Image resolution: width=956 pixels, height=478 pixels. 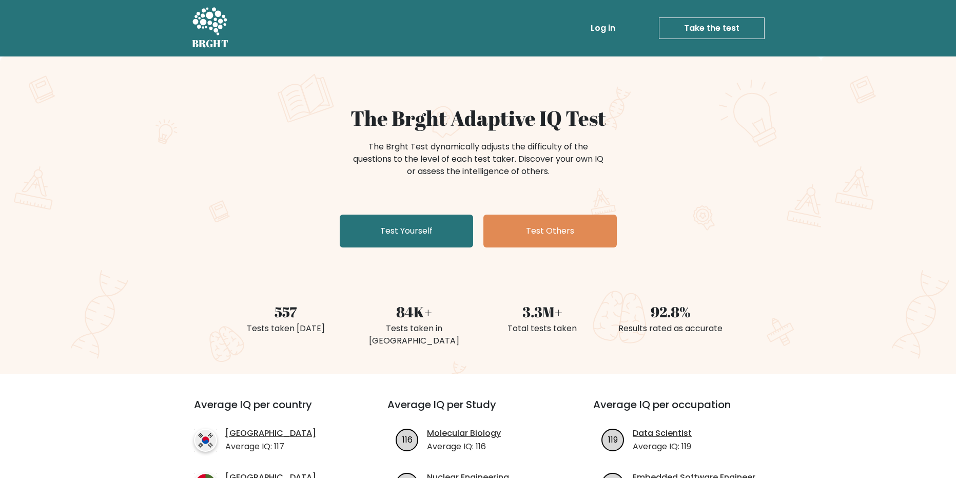 What do you see at coordinates (671, 312) in the screenshot?
I see `div: 92.8%` at bounding box center [671, 312].